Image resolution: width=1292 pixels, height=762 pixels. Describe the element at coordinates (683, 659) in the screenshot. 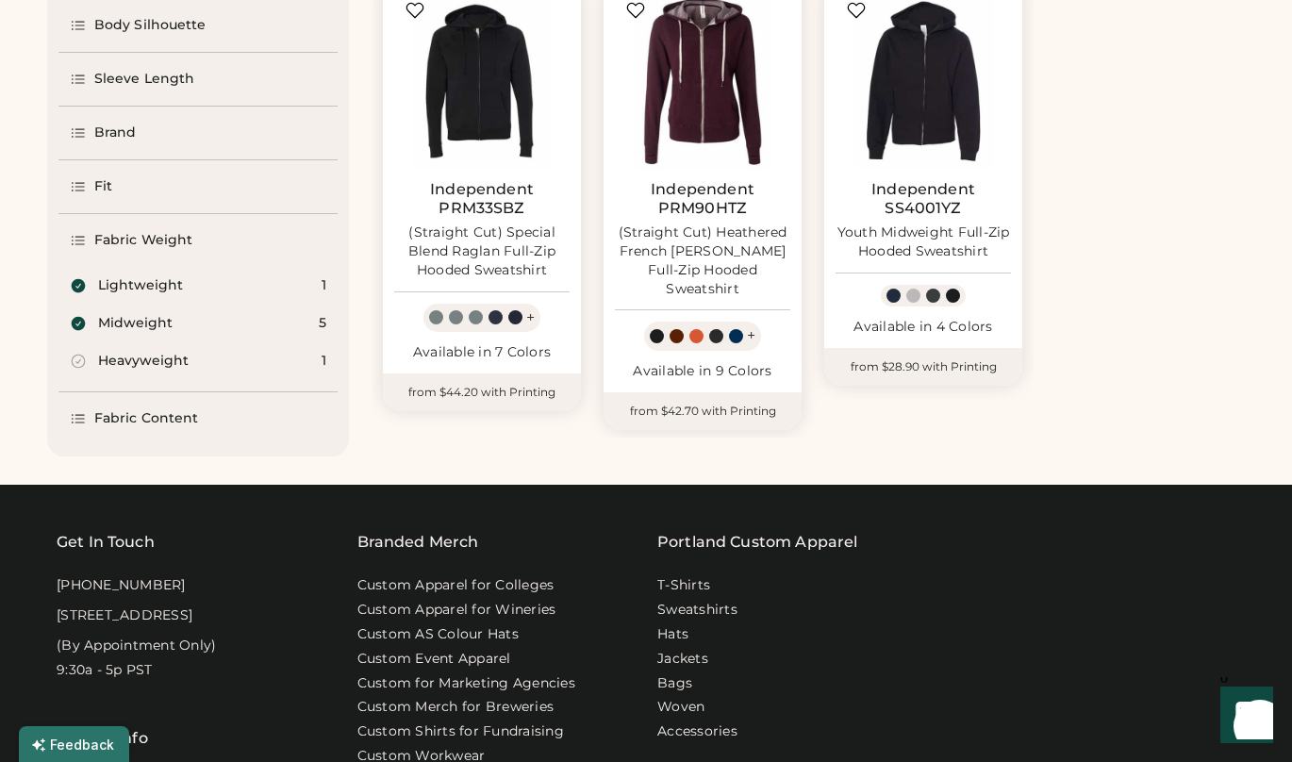

I see `a: Jackets` at that location.